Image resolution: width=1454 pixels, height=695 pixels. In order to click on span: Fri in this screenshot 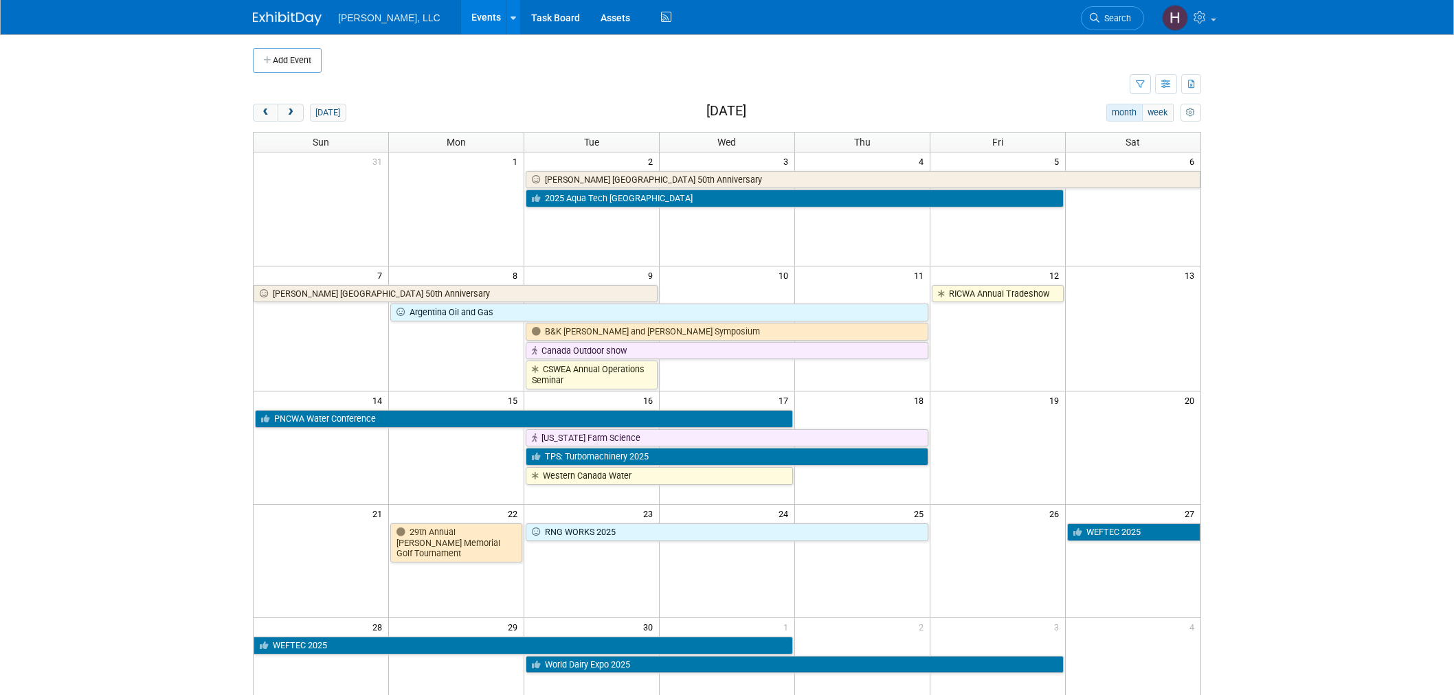, I will do `click(998, 142)`.